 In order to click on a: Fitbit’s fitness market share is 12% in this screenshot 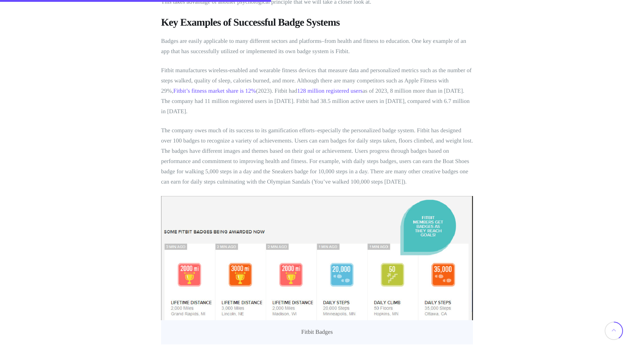, I will do `click(214, 91)`.